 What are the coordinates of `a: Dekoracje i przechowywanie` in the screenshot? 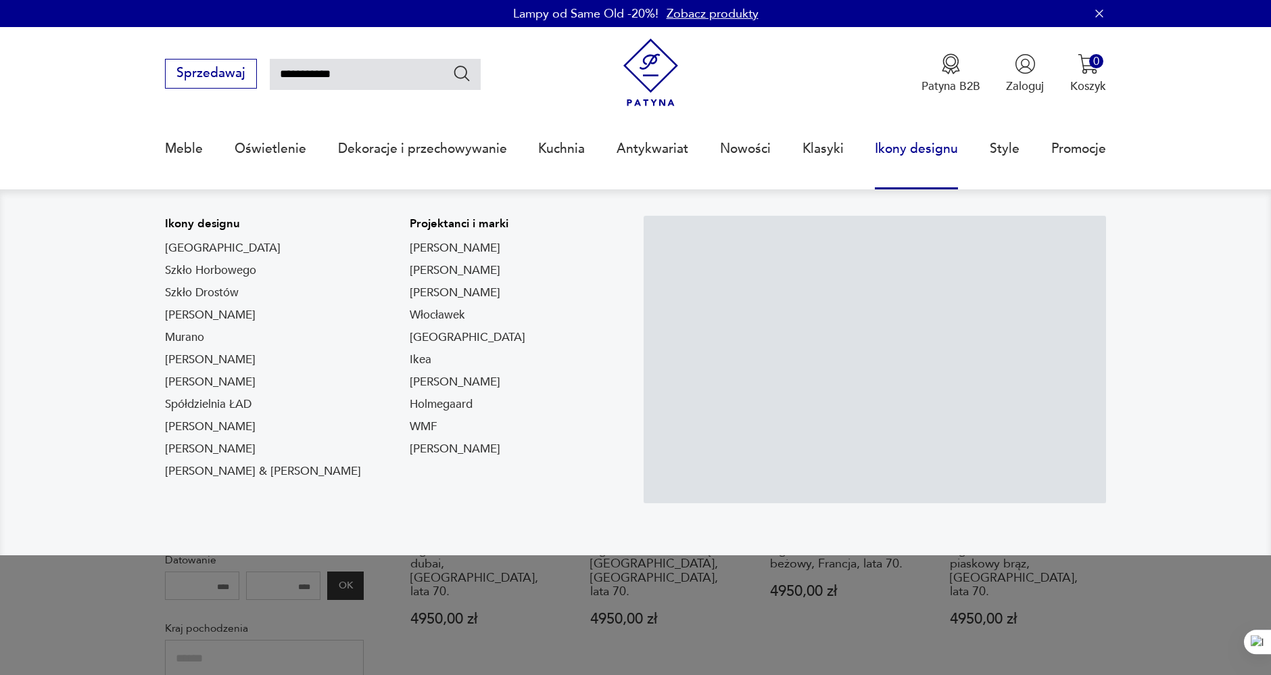 It's located at (423, 149).